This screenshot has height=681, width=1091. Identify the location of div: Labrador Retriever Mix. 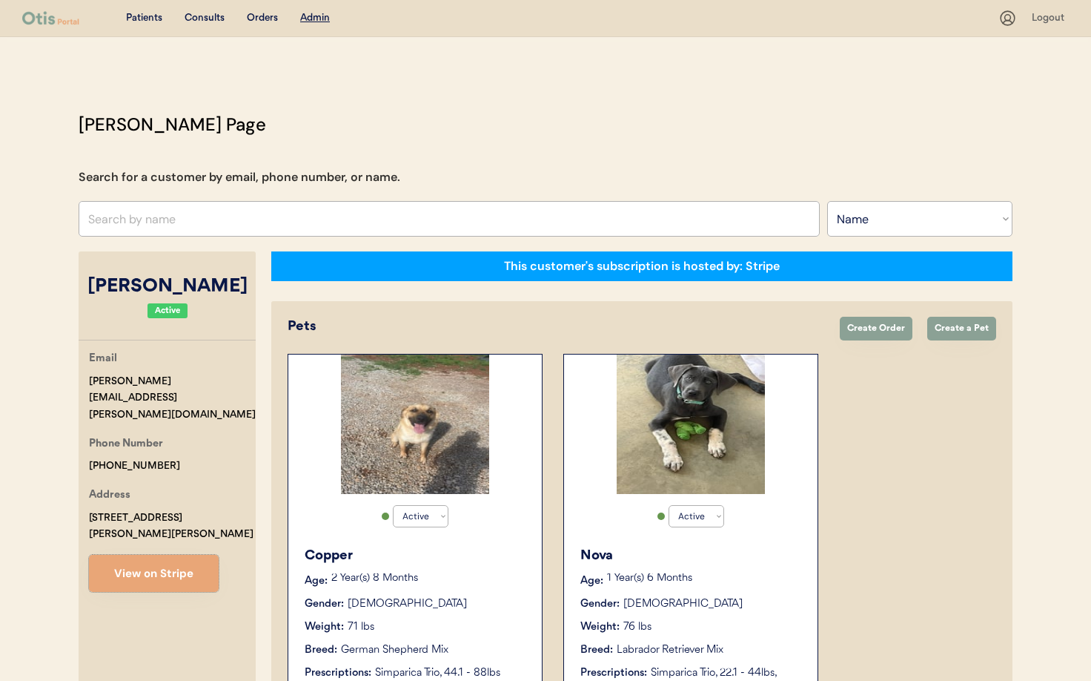
(670, 649).